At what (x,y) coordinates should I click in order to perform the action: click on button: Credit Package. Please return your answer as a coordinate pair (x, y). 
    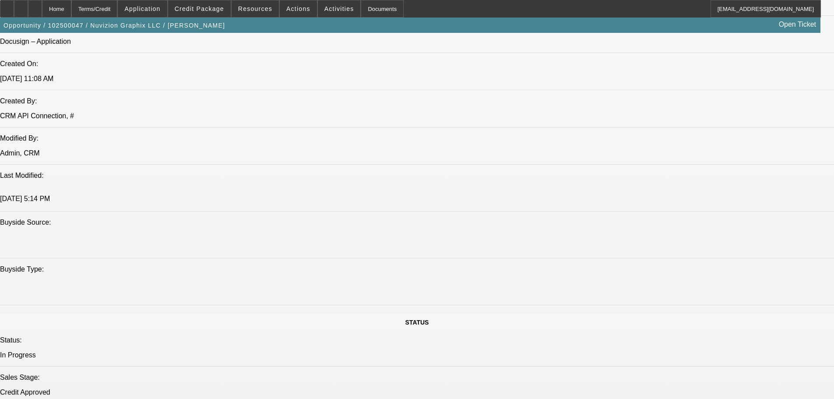
    Looking at the image, I should click on (199, 9).